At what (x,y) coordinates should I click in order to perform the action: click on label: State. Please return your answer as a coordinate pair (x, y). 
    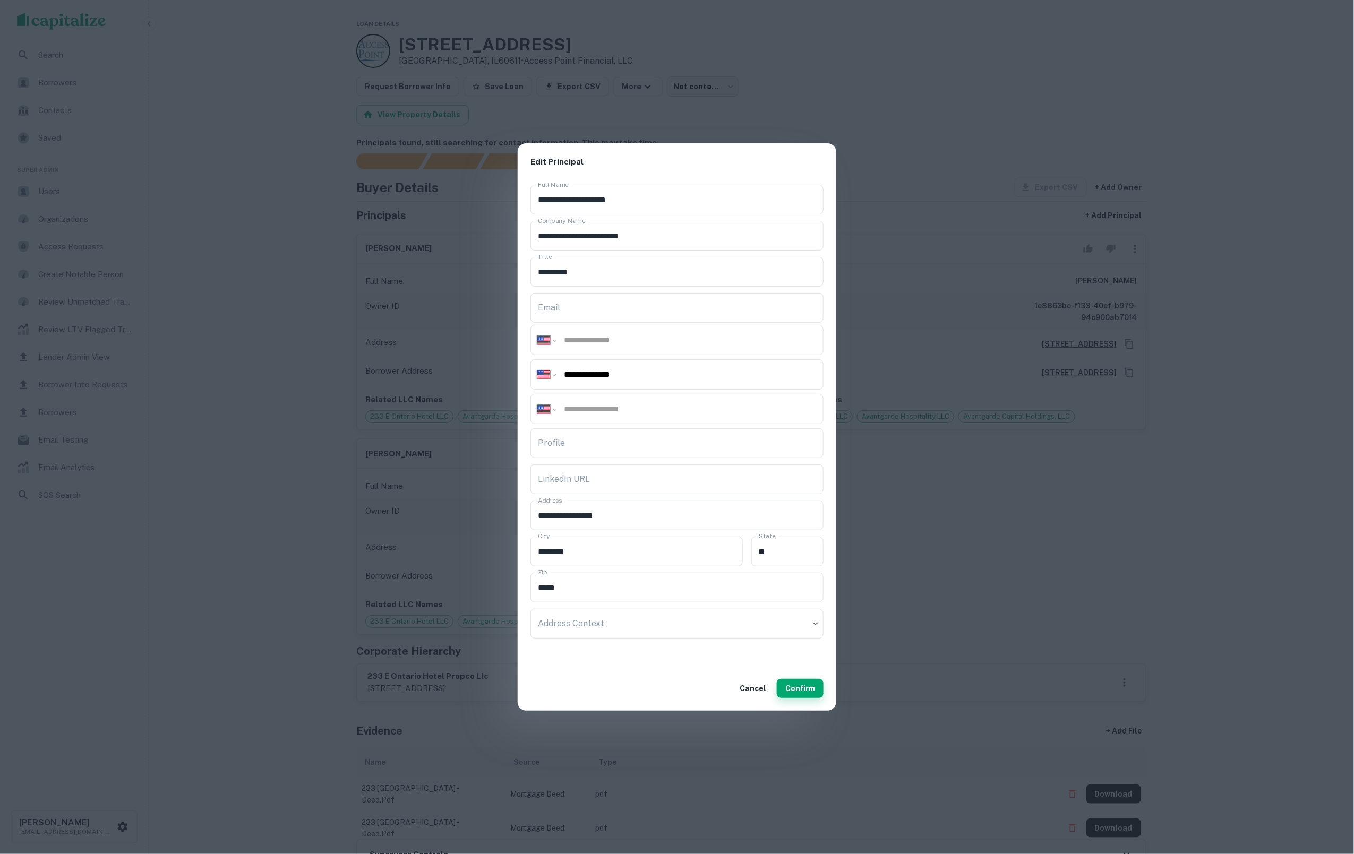
    Looking at the image, I should click on (767, 536).